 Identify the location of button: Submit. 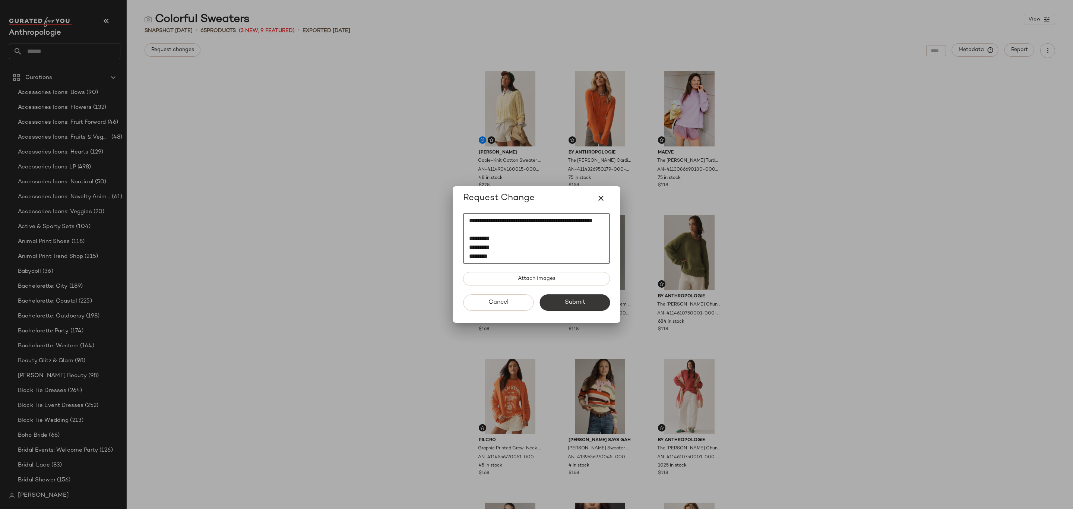
(575, 303).